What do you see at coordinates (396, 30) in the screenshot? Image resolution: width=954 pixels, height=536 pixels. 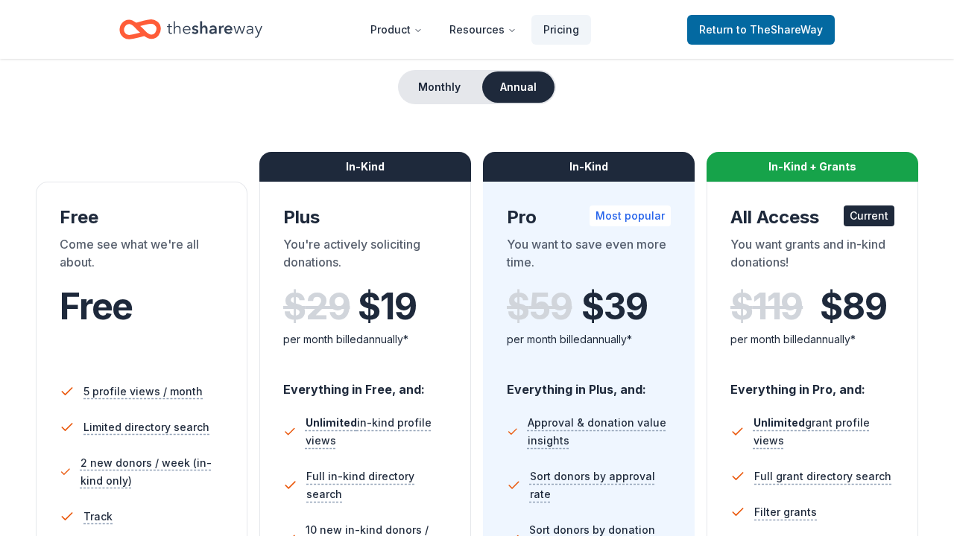 I see `button: Product` at bounding box center [396, 30].